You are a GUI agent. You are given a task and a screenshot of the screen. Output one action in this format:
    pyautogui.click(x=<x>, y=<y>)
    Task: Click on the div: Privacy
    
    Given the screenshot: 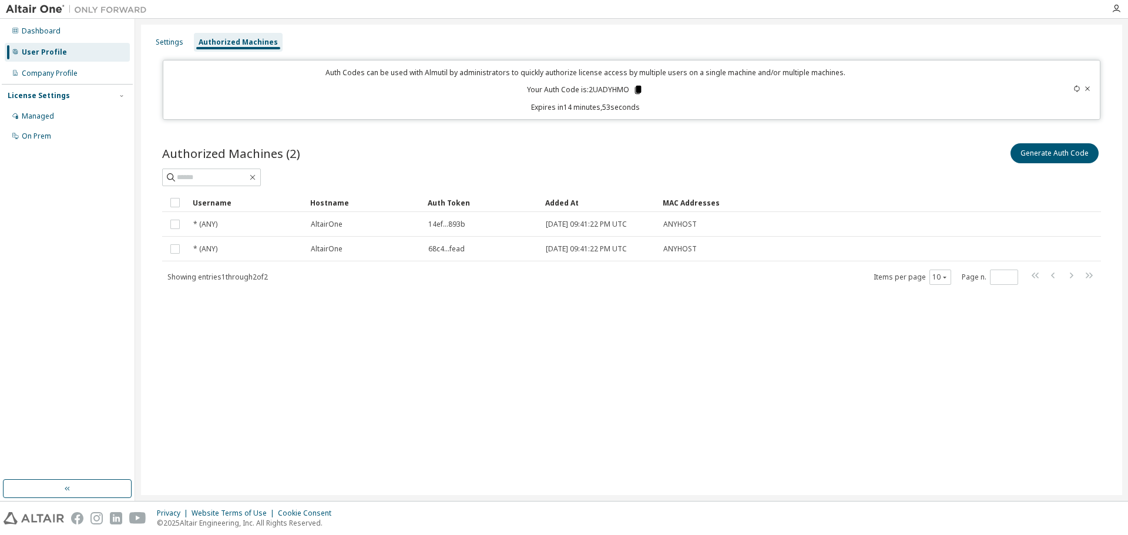 What is the action you would take?
    pyautogui.click(x=174, y=514)
    